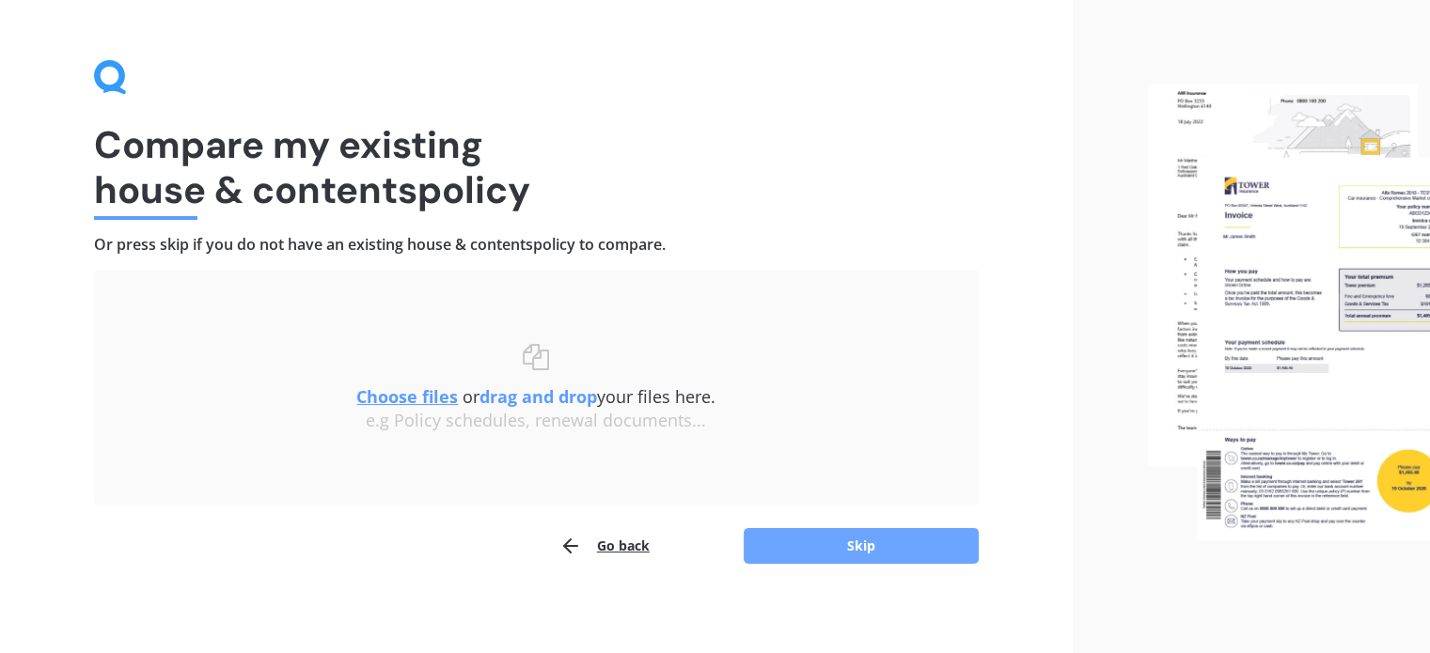 The height and width of the screenshot is (653, 1430). Describe the element at coordinates (604, 546) in the screenshot. I see `button: Go back` at that location.